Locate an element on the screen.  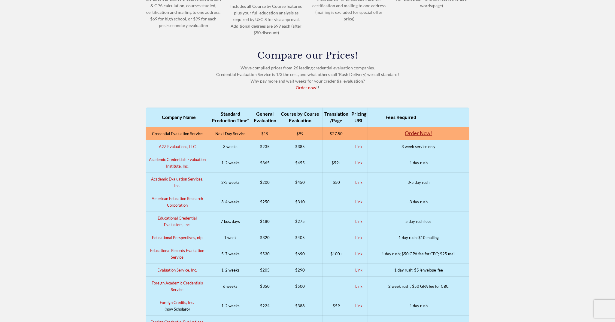
td: $320 is located at coordinates (265, 238).